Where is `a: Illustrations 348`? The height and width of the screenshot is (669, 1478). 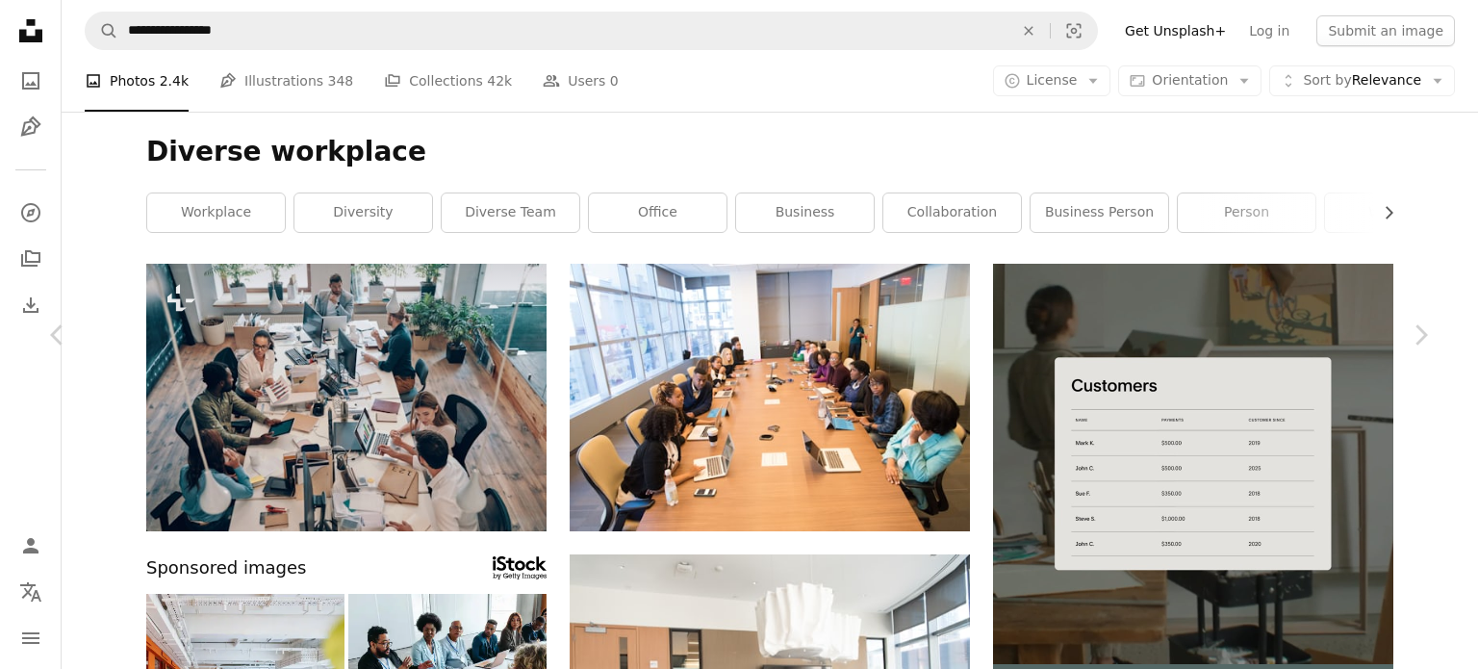 a: Illustrations 348 is located at coordinates (286, 81).